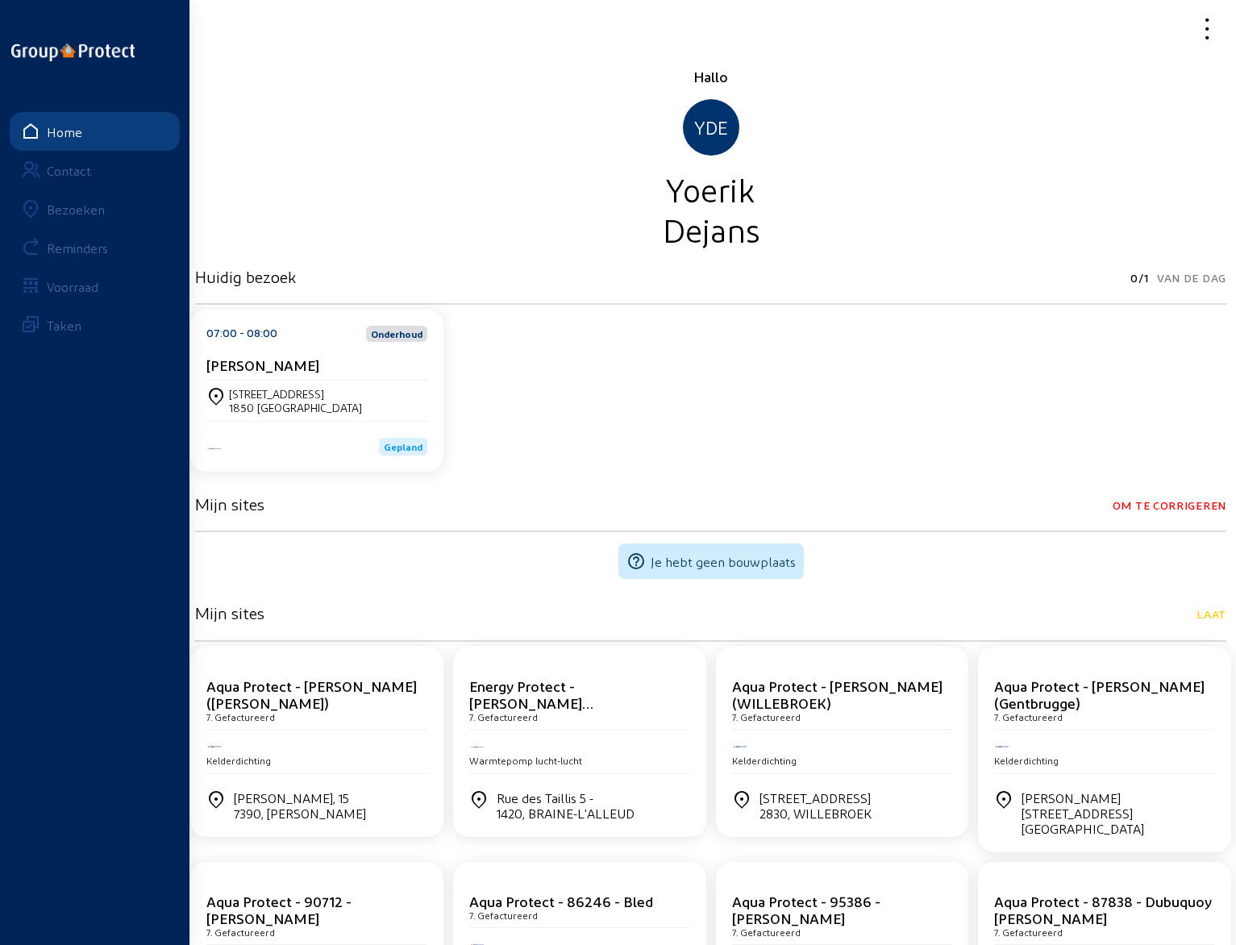 The image size is (1236, 945). Describe the element at coordinates (94, 131) in the screenshot. I see `a: Home` at that location.